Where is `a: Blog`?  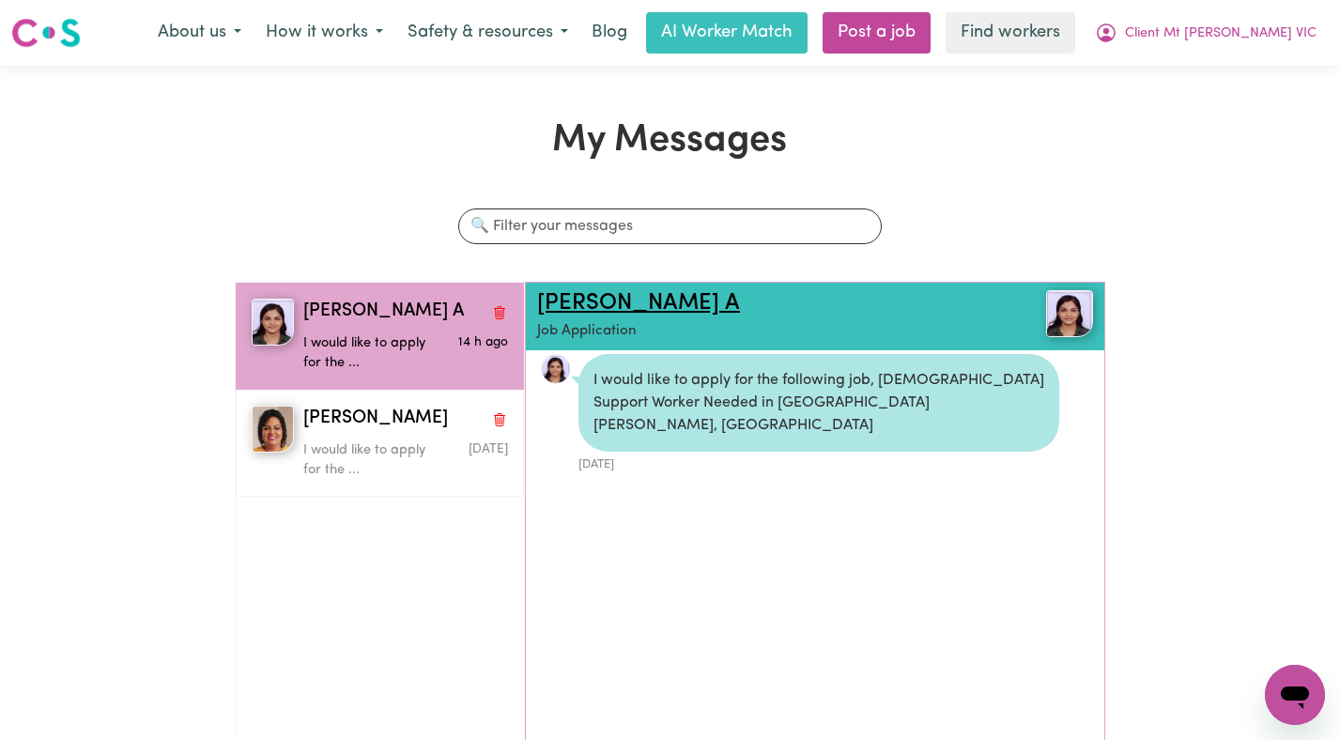
a: Blog is located at coordinates (610, 33).